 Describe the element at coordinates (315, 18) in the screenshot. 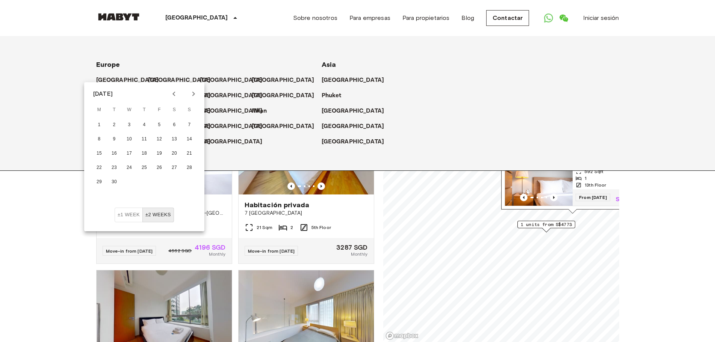

I see `a: Sobre nosotros` at that location.